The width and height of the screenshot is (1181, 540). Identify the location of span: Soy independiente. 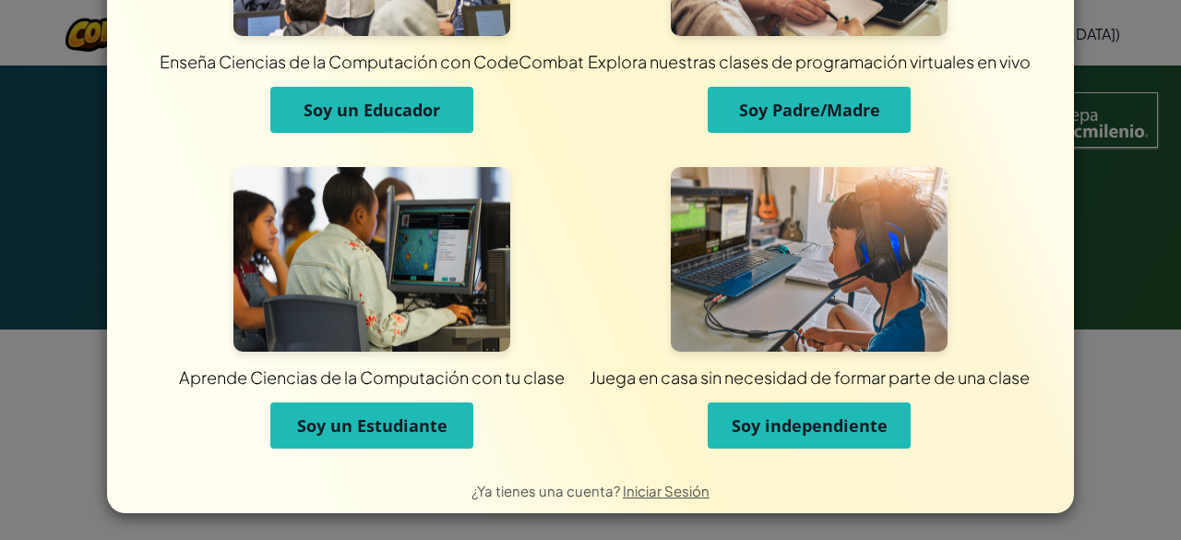
(809, 425).